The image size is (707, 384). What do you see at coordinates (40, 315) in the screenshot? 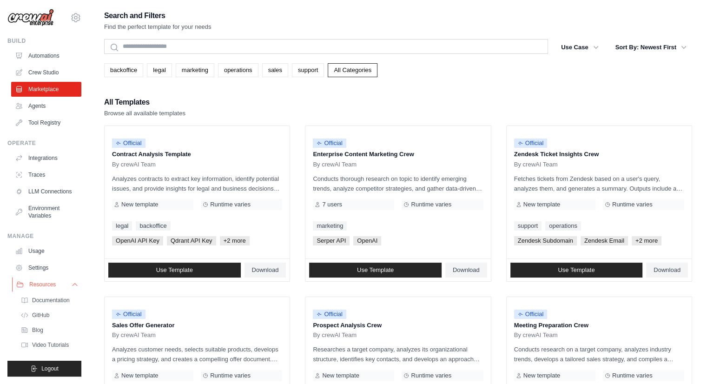
I see `span: GitHub` at bounding box center [40, 315].